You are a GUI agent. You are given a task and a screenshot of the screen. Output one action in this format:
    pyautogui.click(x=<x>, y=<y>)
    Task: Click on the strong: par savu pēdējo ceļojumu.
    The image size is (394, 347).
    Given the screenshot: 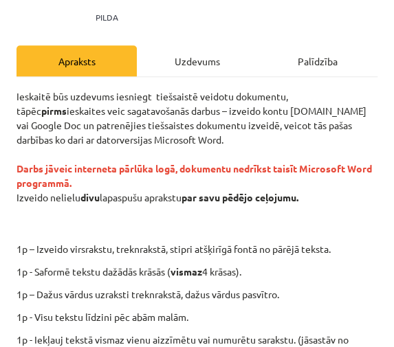 What is the action you would take?
    pyautogui.click(x=240, y=197)
    